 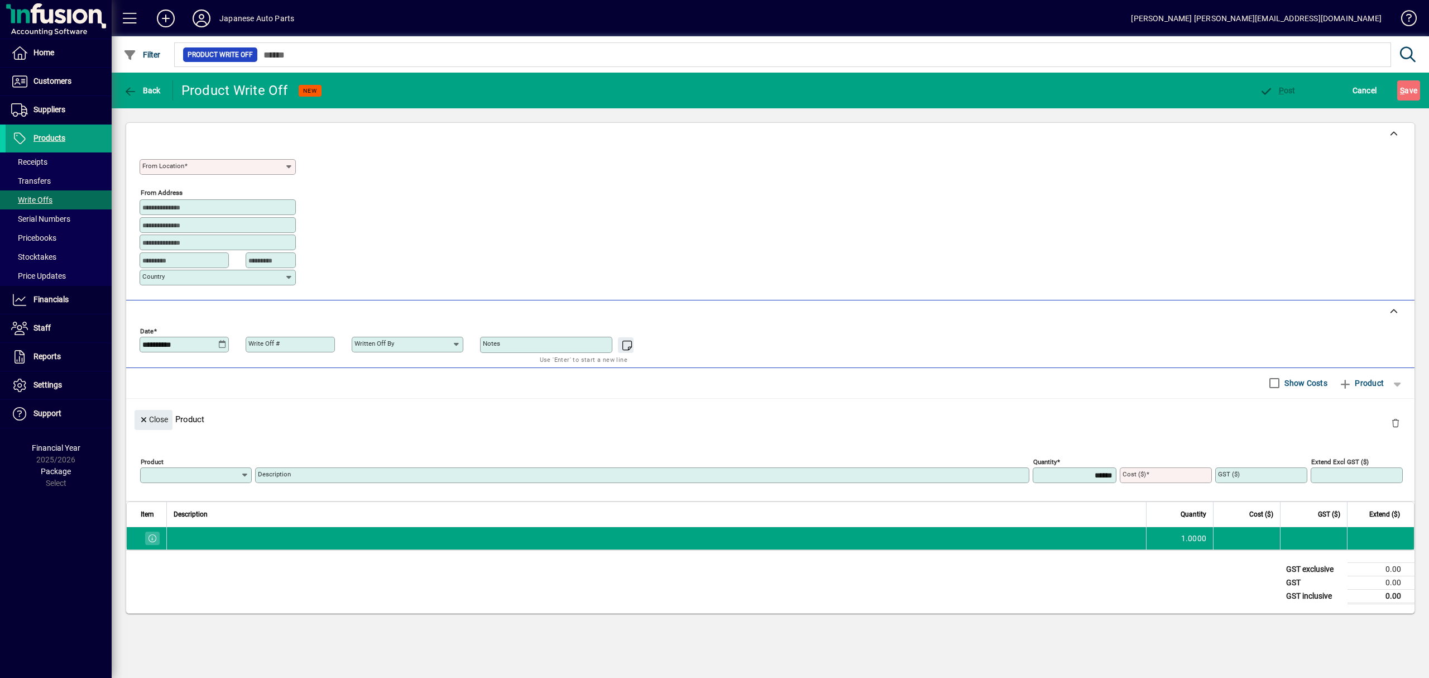 I want to click on span: Product Write Off, so click(x=220, y=55).